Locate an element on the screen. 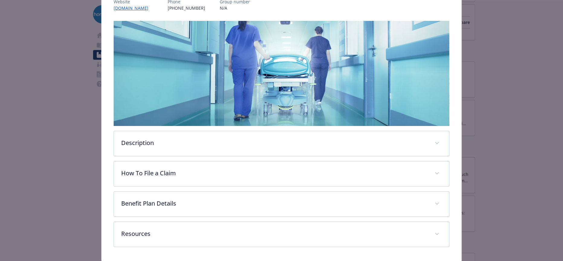 The width and height of the screenshot is (563, 261). div: Description is located at coordinates (282, 143).